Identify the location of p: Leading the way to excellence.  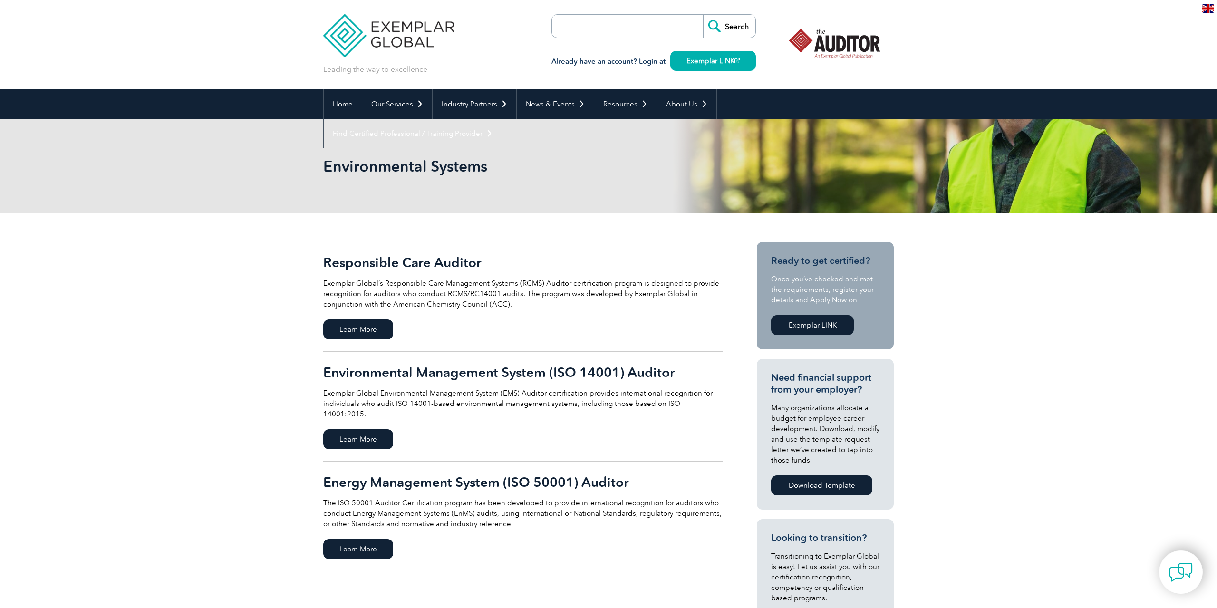
(375, 69).